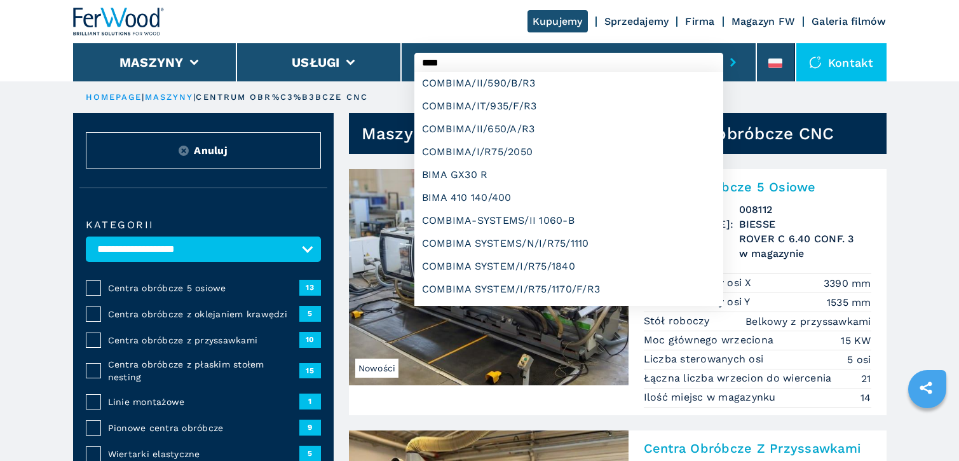  I want to click on div: COMBIMA-SYSTEMS/II 1060-B, so click(569, 221).